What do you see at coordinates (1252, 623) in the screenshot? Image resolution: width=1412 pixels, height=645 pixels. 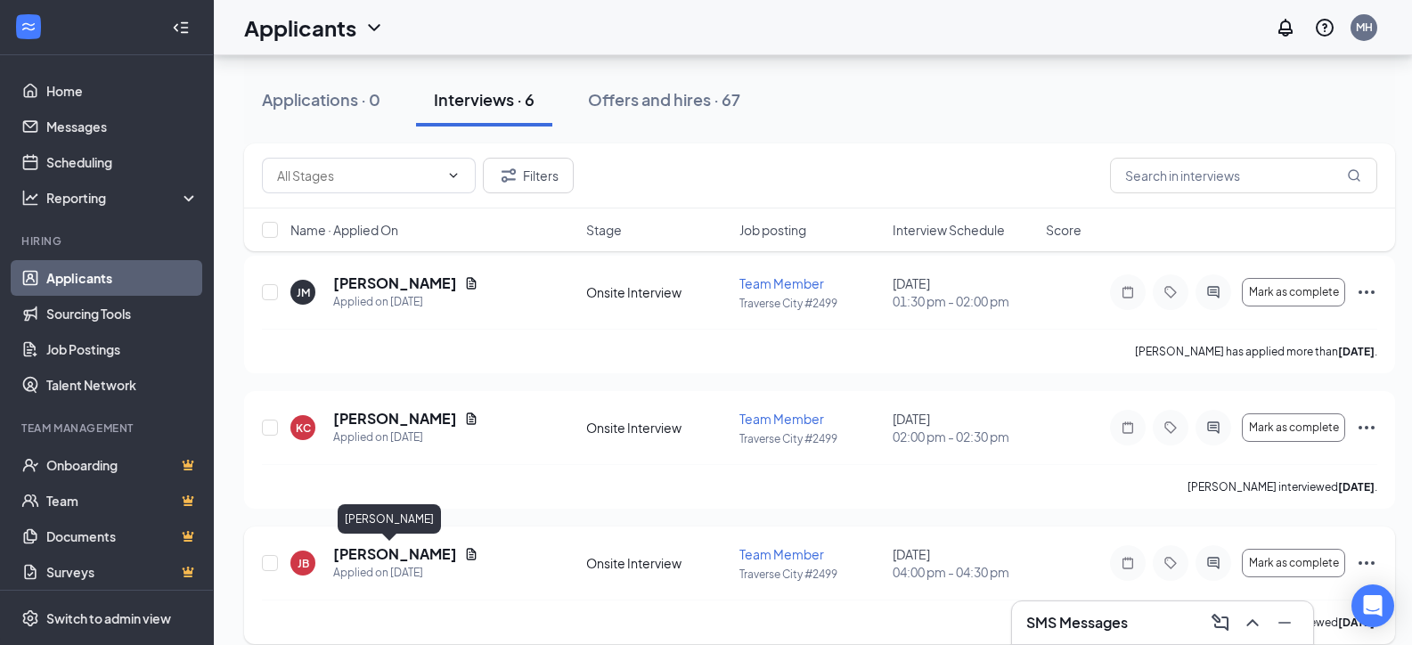 I see `svg: ChevronUp` at bounding box center [1252, 623].